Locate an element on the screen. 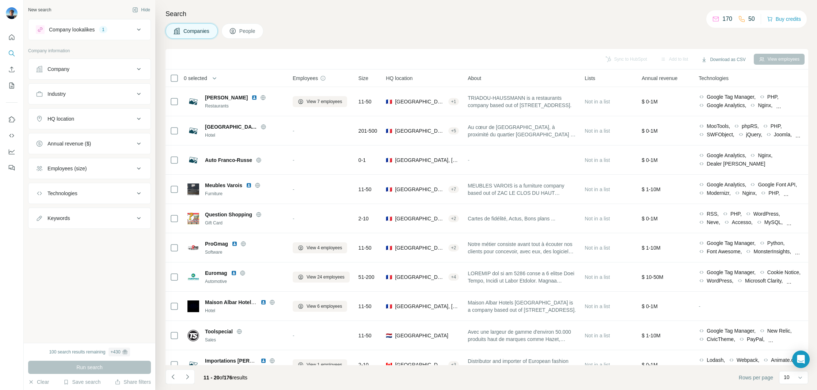 This screenshot has height=390, width=817. button: Navigate to next page is located at coordinates (187, 376).